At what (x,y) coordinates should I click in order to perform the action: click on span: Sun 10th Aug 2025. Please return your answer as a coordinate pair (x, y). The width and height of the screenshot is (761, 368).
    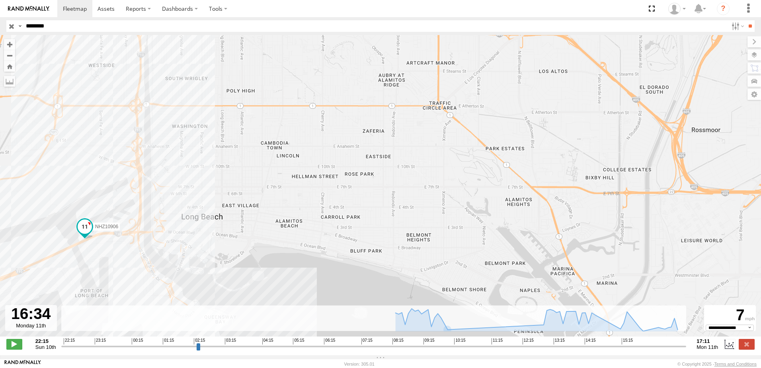
    Looking at the image, I should click on (46, 347).